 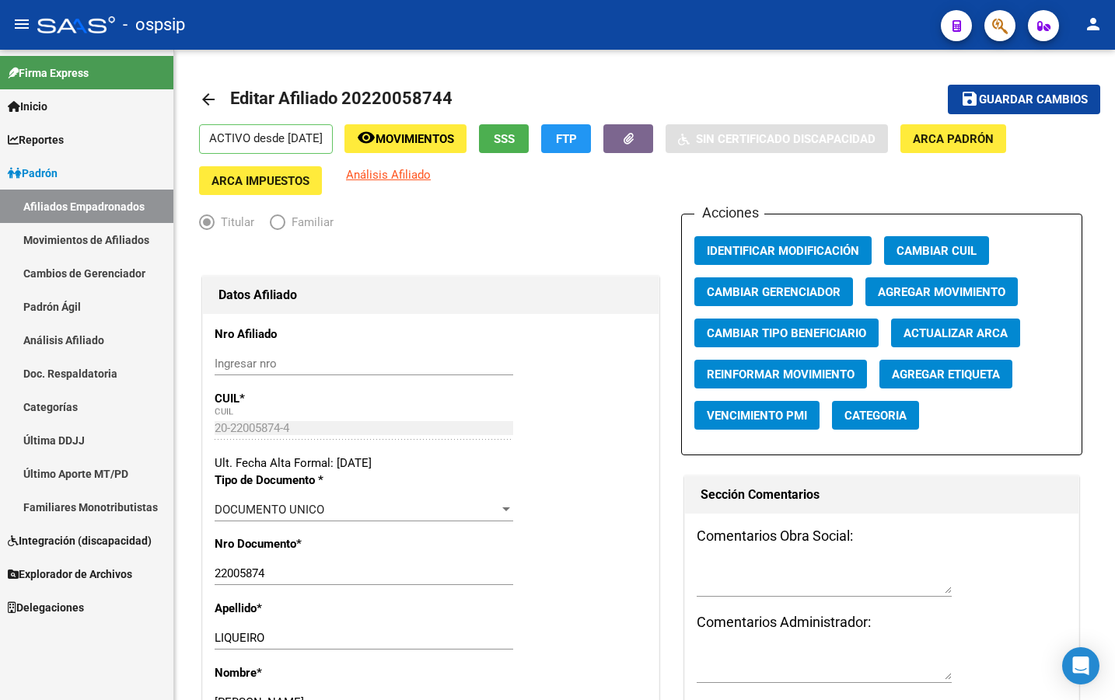 What do you see at coordinates (774, 292) in the screenshot?
I see `span: Cambiar Gerenciador` at bounding box center [774, 292].